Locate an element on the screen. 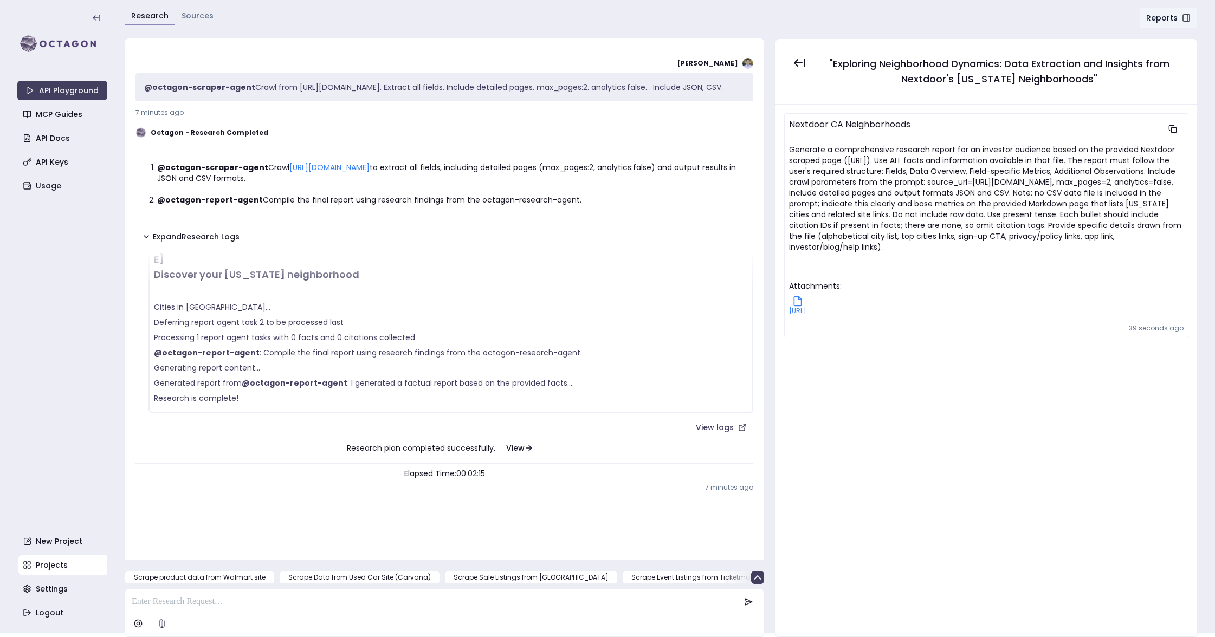 Image resolution: width=1215 pixels, height=637 pixels. a: New Project is located at coordinates (63, 541).